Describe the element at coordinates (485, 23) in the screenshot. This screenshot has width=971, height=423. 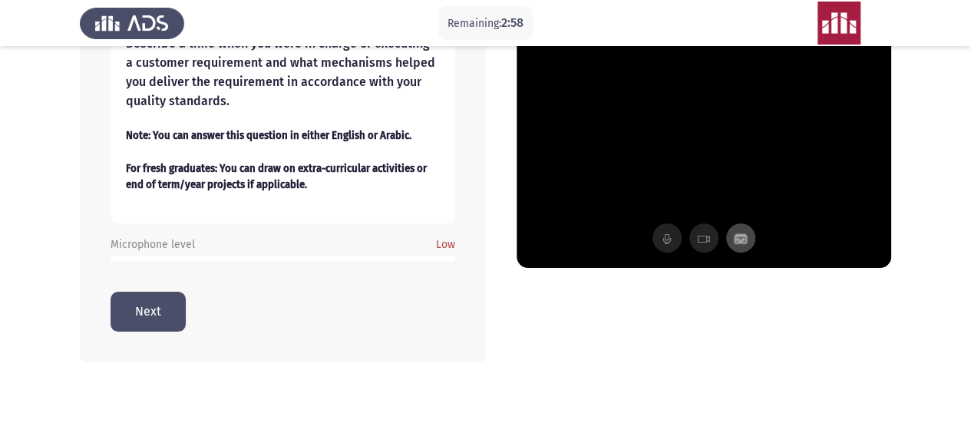
I see `p: Remaining:` at that location.